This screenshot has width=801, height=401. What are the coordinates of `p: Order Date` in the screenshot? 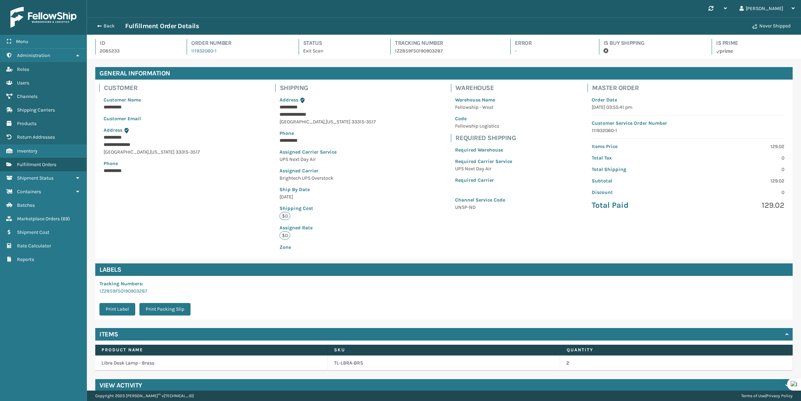 It's located at (688, 100).